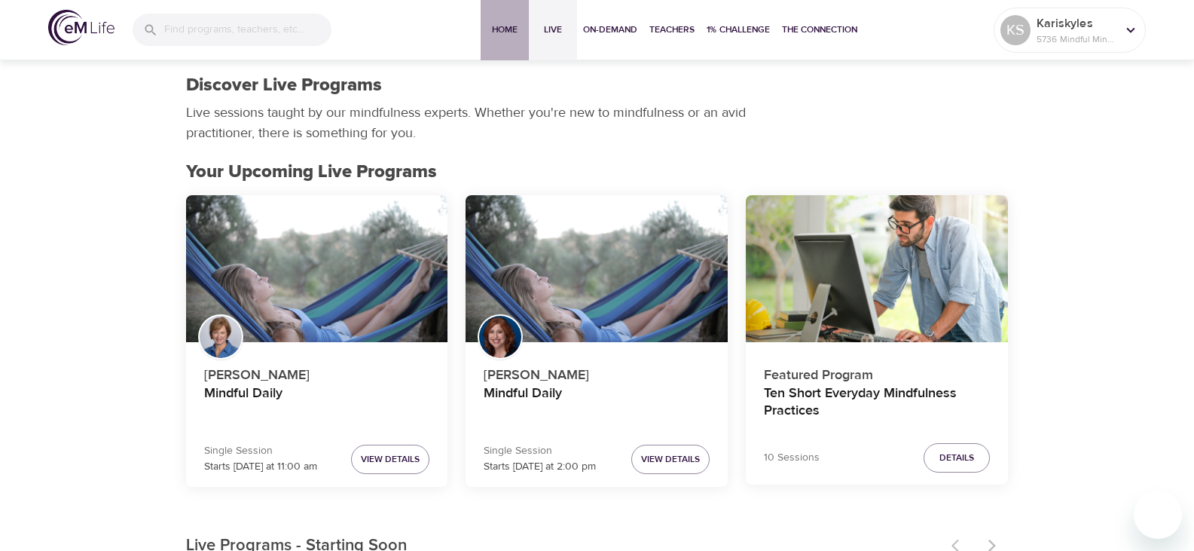 This screenshot has height=551, width=1194. What do you see at coordinates (597, 172) in the screenshot?
I see `h2: Your Upcoming Live Programs` at bounding box center [597, 172].